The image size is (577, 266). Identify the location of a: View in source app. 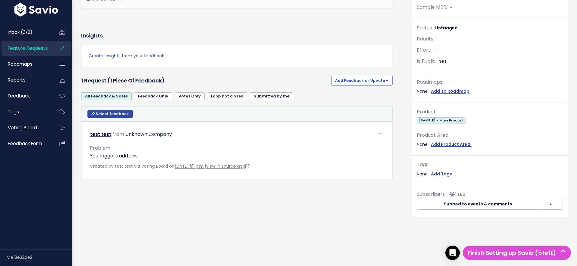
(227, 166).